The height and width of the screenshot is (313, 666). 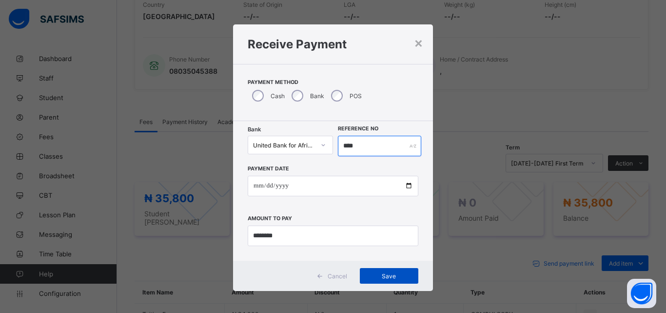 I want to click on span: Save, so click(x=389, y=275).